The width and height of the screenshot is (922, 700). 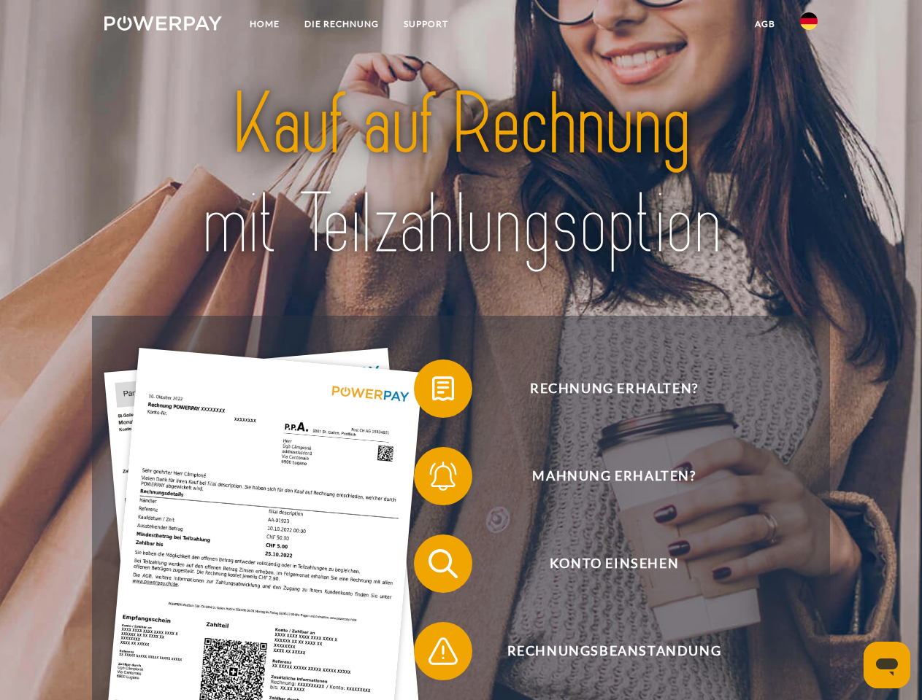 I want to click on a: Home, so click(x=264, y=24).